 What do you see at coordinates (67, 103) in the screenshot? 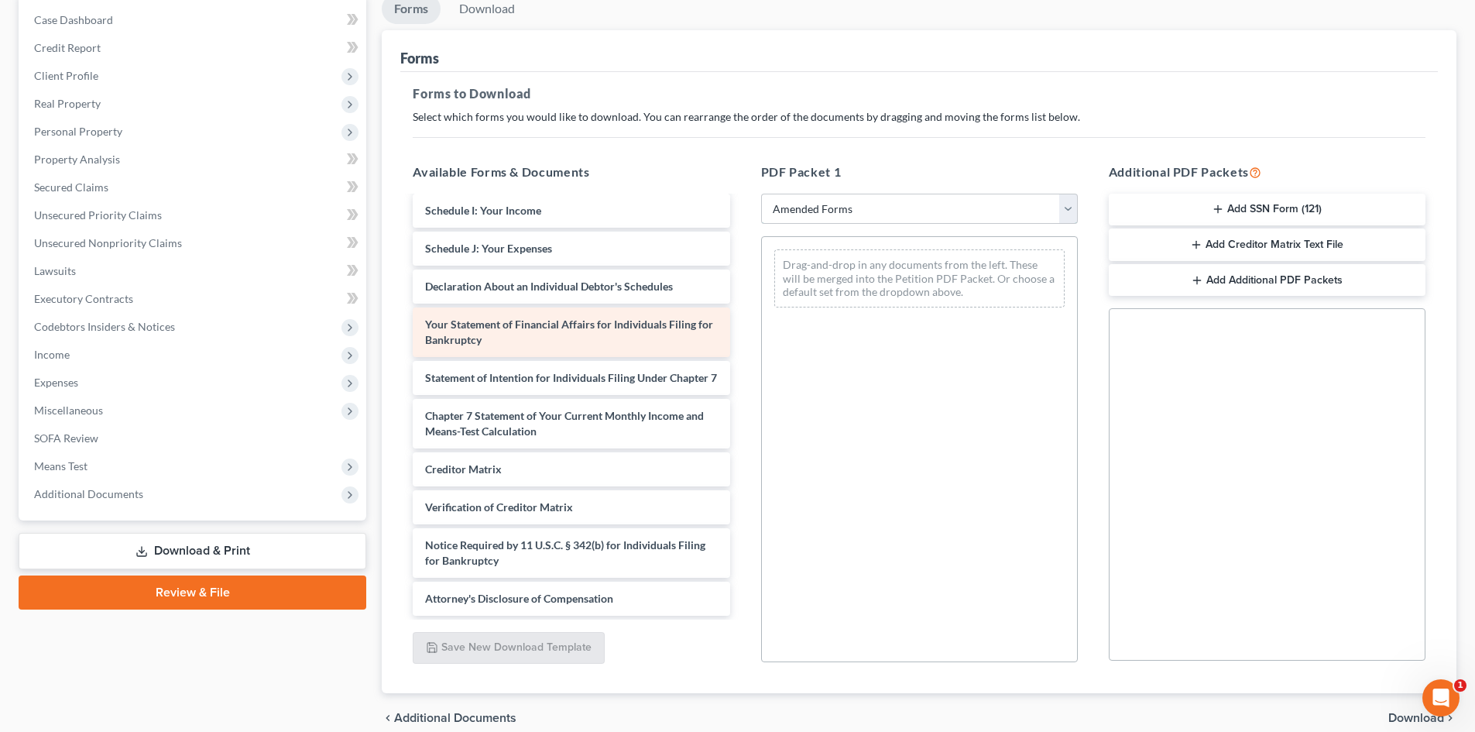
I see `span: Real Property` at bounding box center [67, 103].